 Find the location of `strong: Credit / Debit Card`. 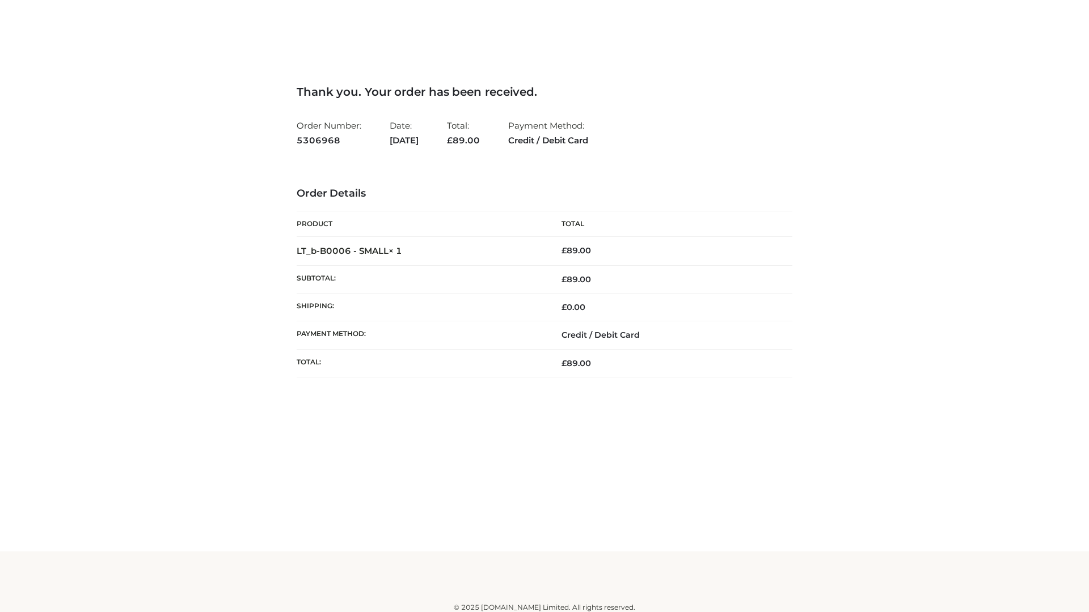

strong: Credit / Debit Card is located at coordinates (548, 141).